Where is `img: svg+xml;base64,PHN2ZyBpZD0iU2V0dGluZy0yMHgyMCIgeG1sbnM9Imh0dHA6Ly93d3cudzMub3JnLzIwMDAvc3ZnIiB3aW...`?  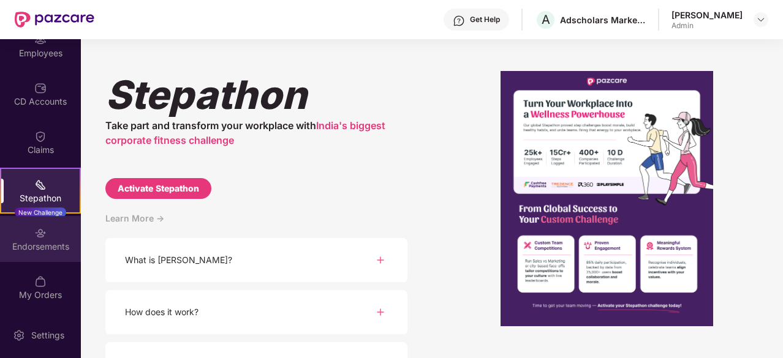
img: svg+xml;base64,PHN2ZyBpZD0iU2V0dGluZy0yMHgyMCIgeG1sbnM9Imh0dHA6Ly93d3cudzMub3JnLzIwMDAvc3ZnIiB3aW... is located at coordinates (19, 336).